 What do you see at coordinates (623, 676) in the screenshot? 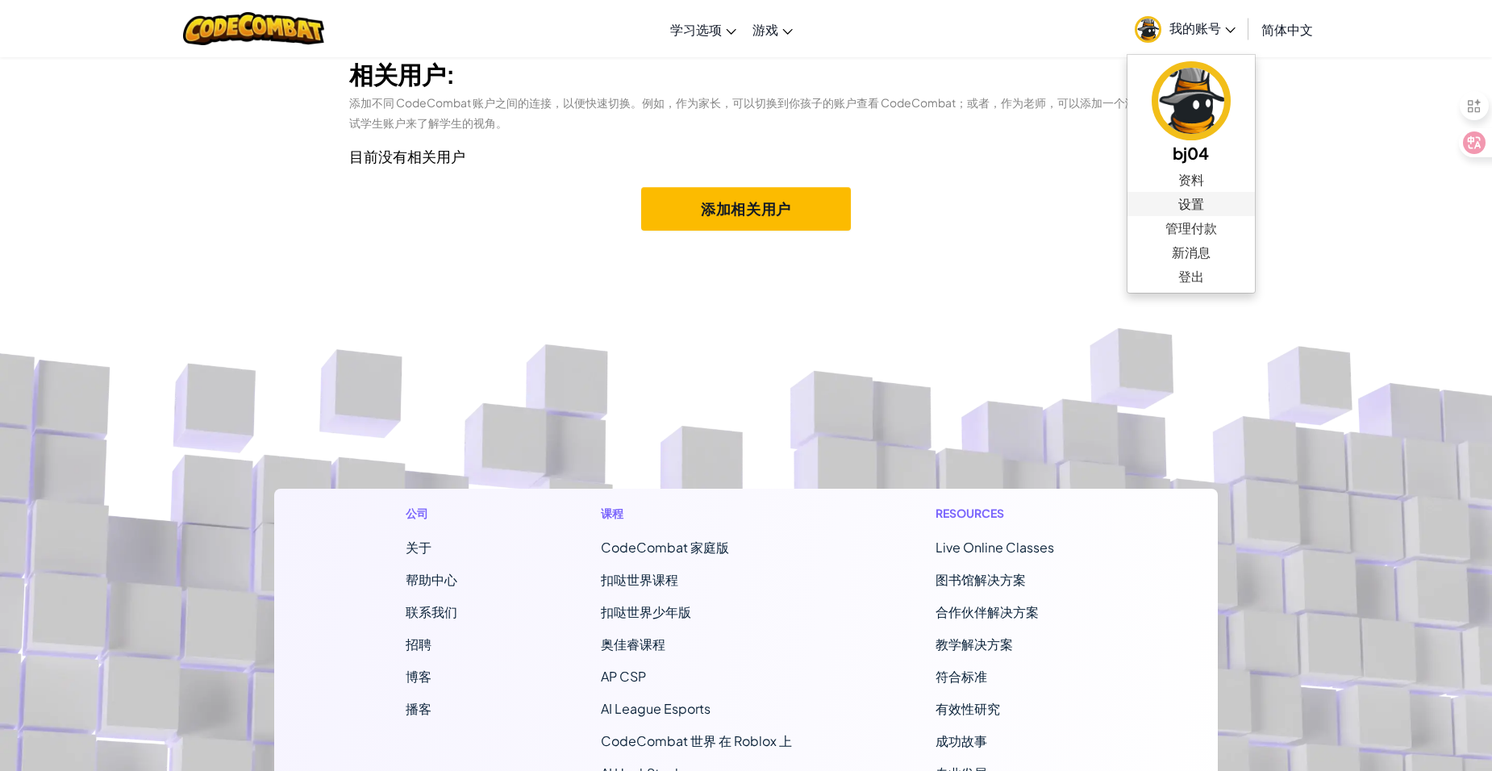
I see `a: AP CSP` at bounding box center [623, 676].